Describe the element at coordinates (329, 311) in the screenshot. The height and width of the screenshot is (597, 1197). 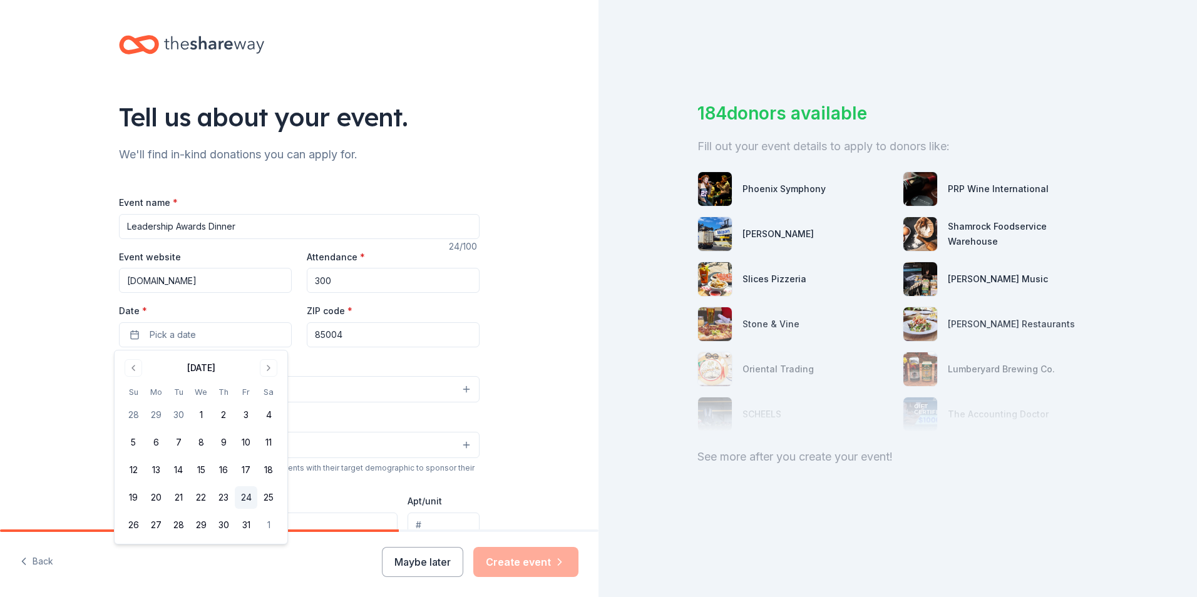
I see `label: ZIP code` at that location.